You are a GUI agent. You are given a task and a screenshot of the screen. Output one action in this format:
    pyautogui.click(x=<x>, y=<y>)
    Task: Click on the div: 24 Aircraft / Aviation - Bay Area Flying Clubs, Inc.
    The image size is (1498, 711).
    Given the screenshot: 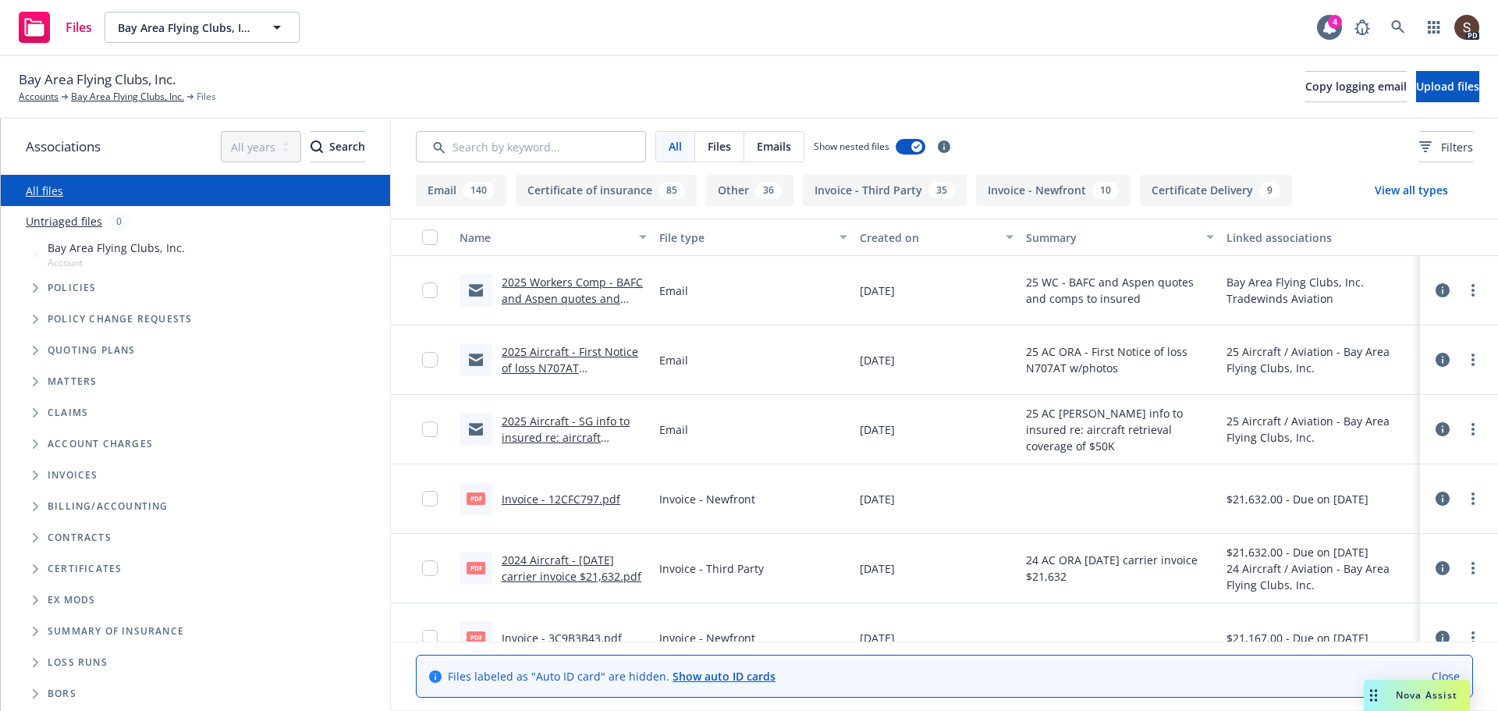 What is the action you would take?
    pyautogui.click(x=1320, y=577)
    